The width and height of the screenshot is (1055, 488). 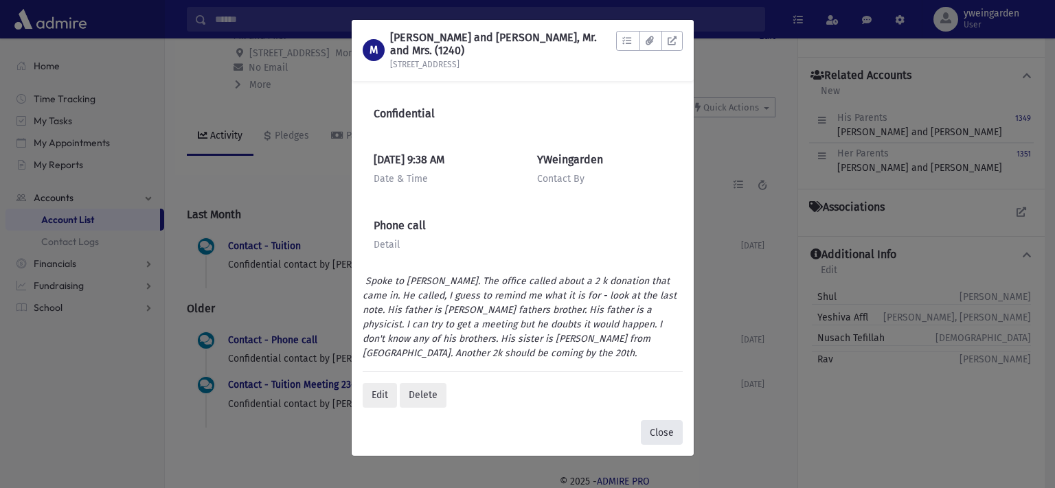 What do you see at coordinates (441, 179) in the screenshot?
I see `div: Date & Time` at bounding box center [441, 179].